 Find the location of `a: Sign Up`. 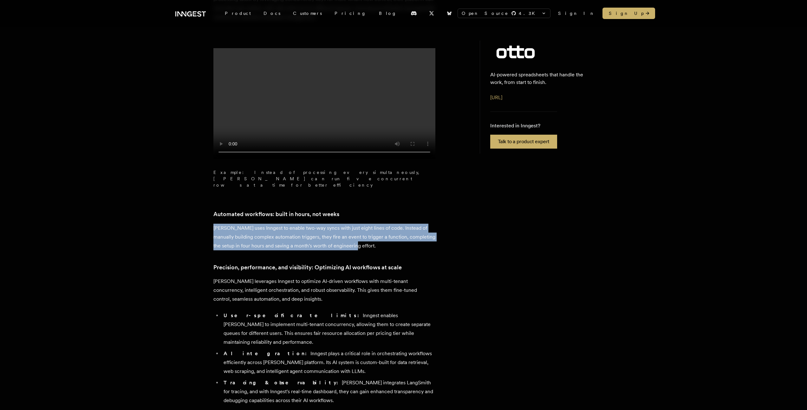

a: Sign Up is located at coordinates (629, 13).